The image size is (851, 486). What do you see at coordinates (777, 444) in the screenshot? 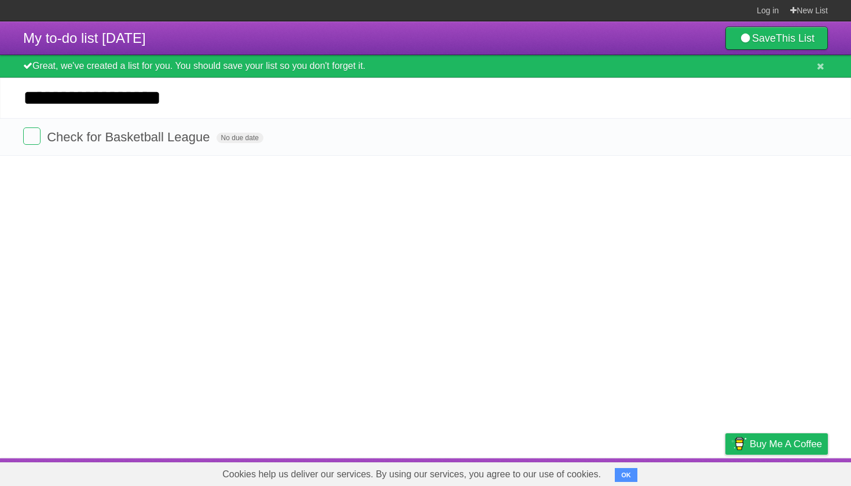
I see `a: Buy me a coffee` at bounding box center [777, 444].